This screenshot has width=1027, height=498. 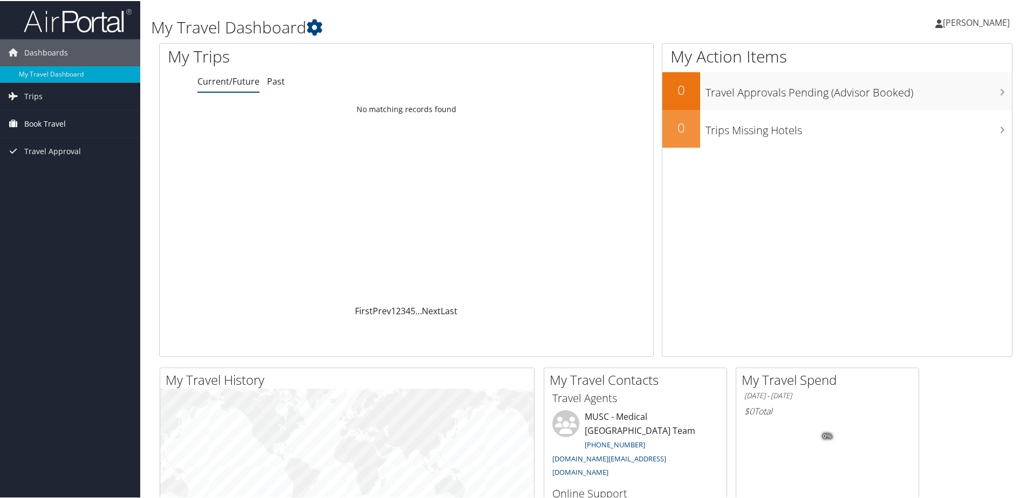 I want to click on a: Current/Future, so click(x=228, y=80).